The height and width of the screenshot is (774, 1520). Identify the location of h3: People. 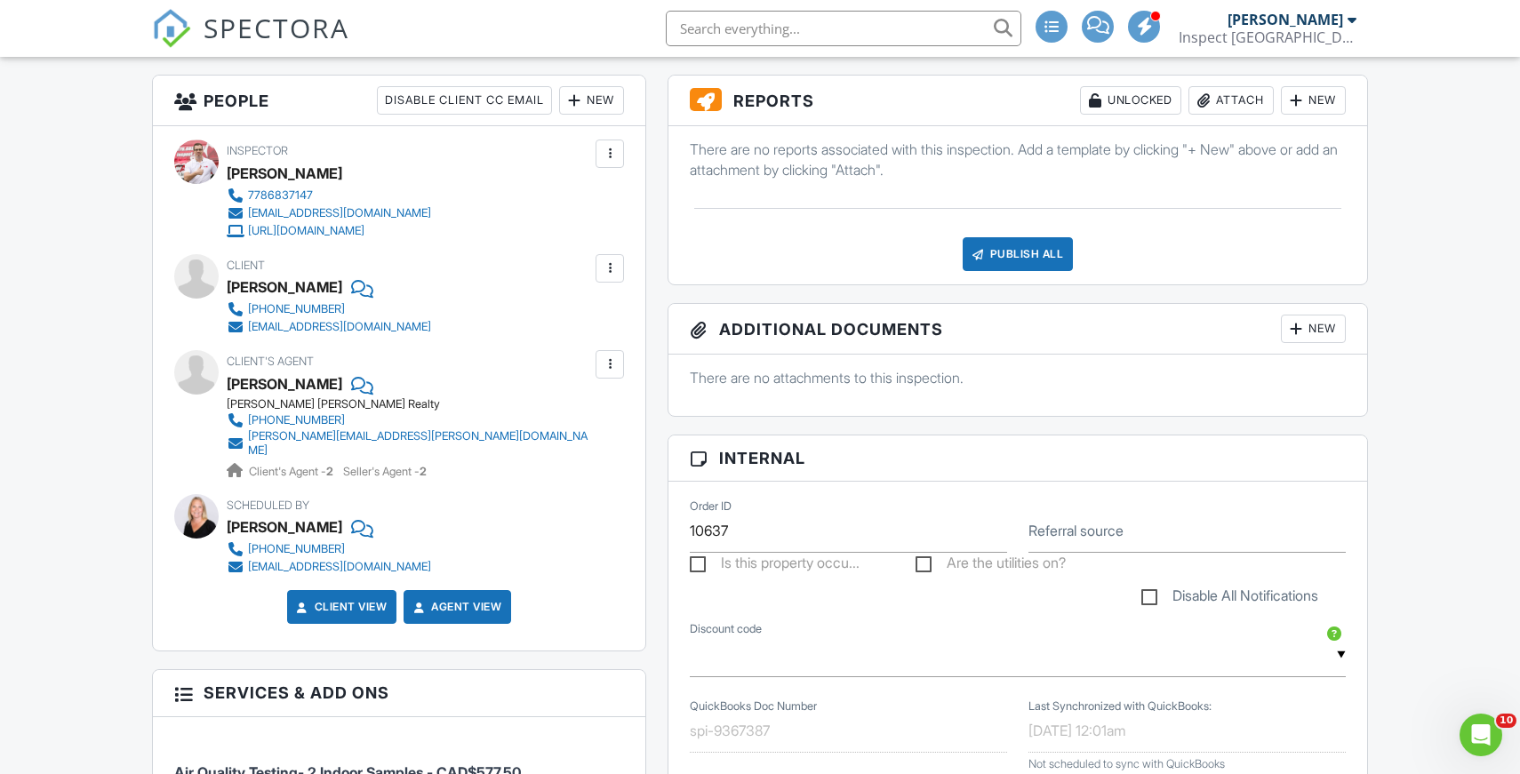
(399, 100).